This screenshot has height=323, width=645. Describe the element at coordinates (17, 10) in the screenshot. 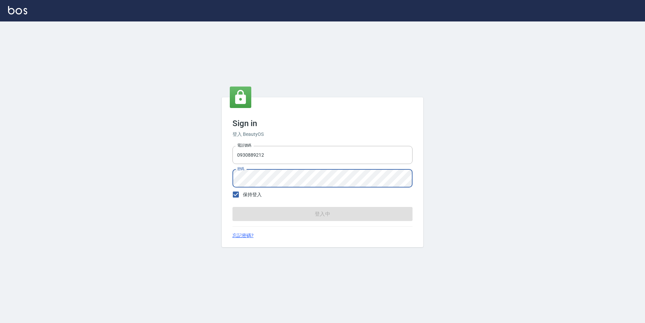

I see `img: Logo` at that location.